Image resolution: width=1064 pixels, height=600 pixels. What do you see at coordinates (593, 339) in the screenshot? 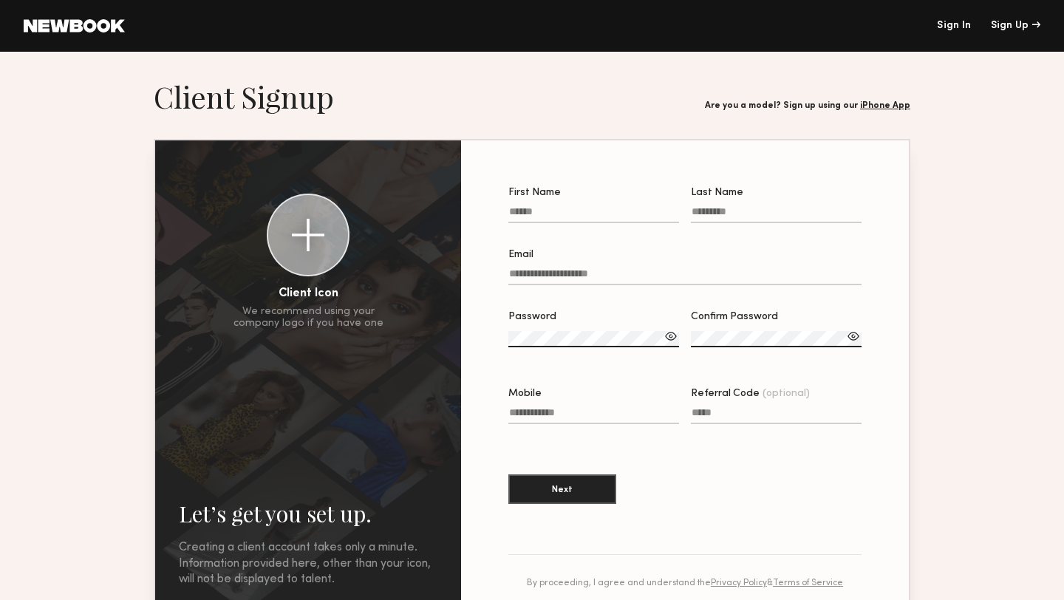
I see `input: Password` at bounding box center [593, 339].